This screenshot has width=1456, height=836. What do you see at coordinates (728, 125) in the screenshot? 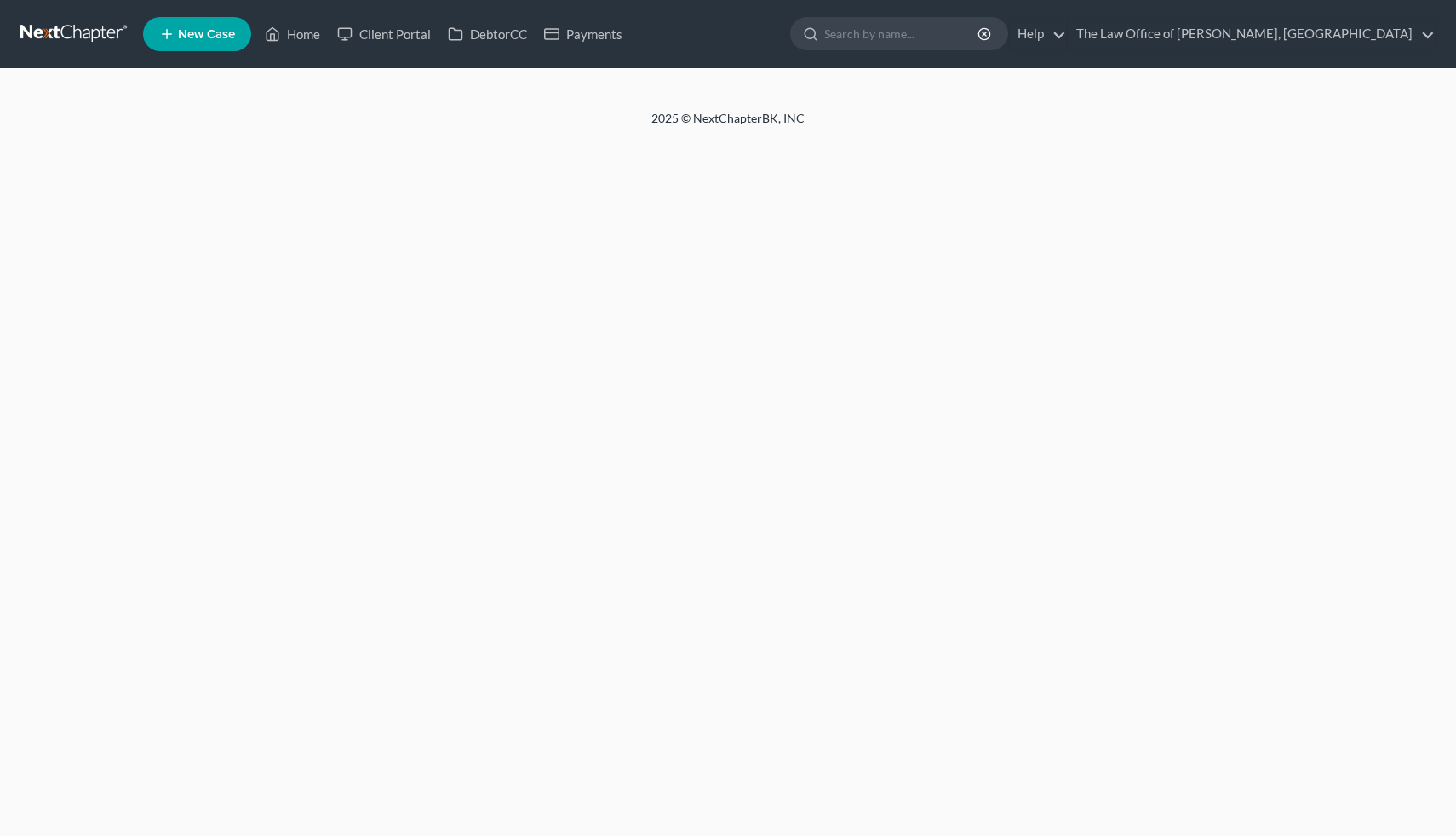
I see `div: 2025 © NextChapterBK, INC` at bounding box center [728, 125].